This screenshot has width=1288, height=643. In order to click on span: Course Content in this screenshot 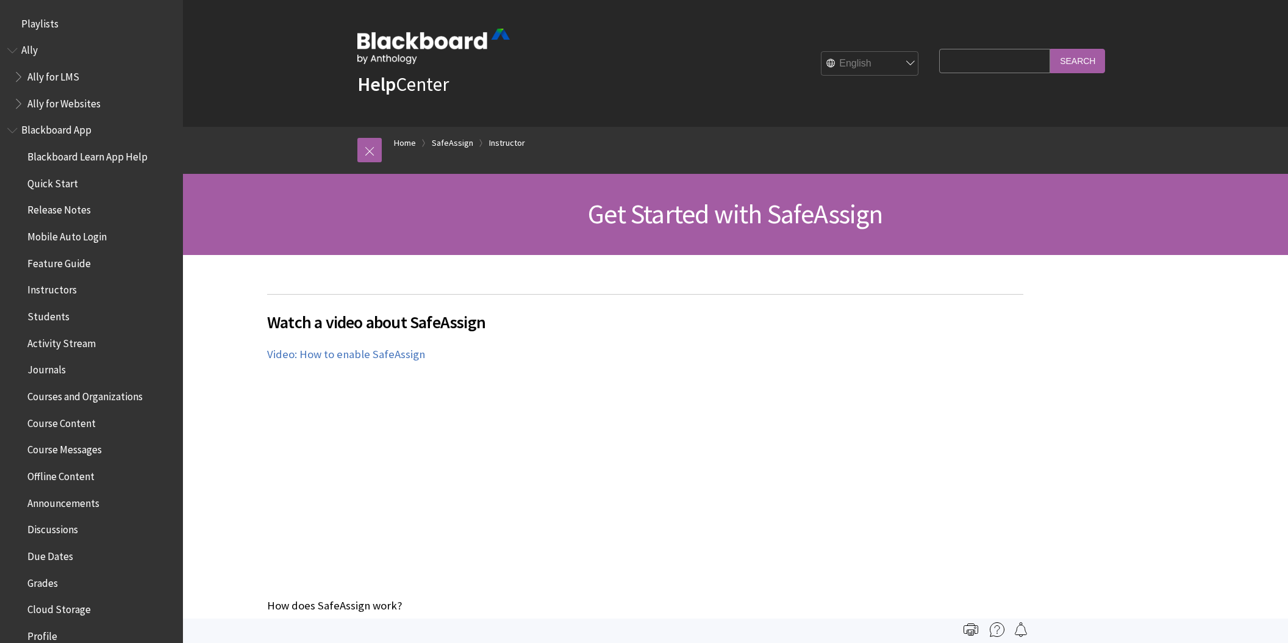, I will do `click(62, 421)`.